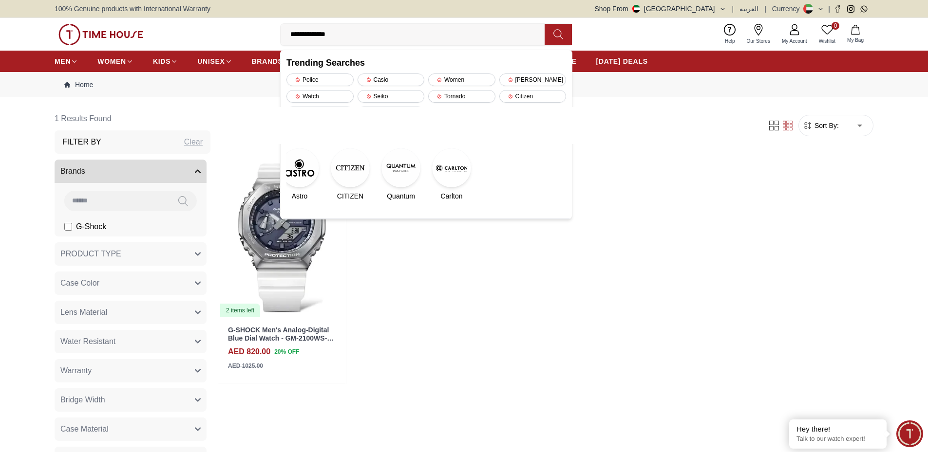 This screenshot has height=452, width=928. I want to click on div: watches, so click(391, 113).